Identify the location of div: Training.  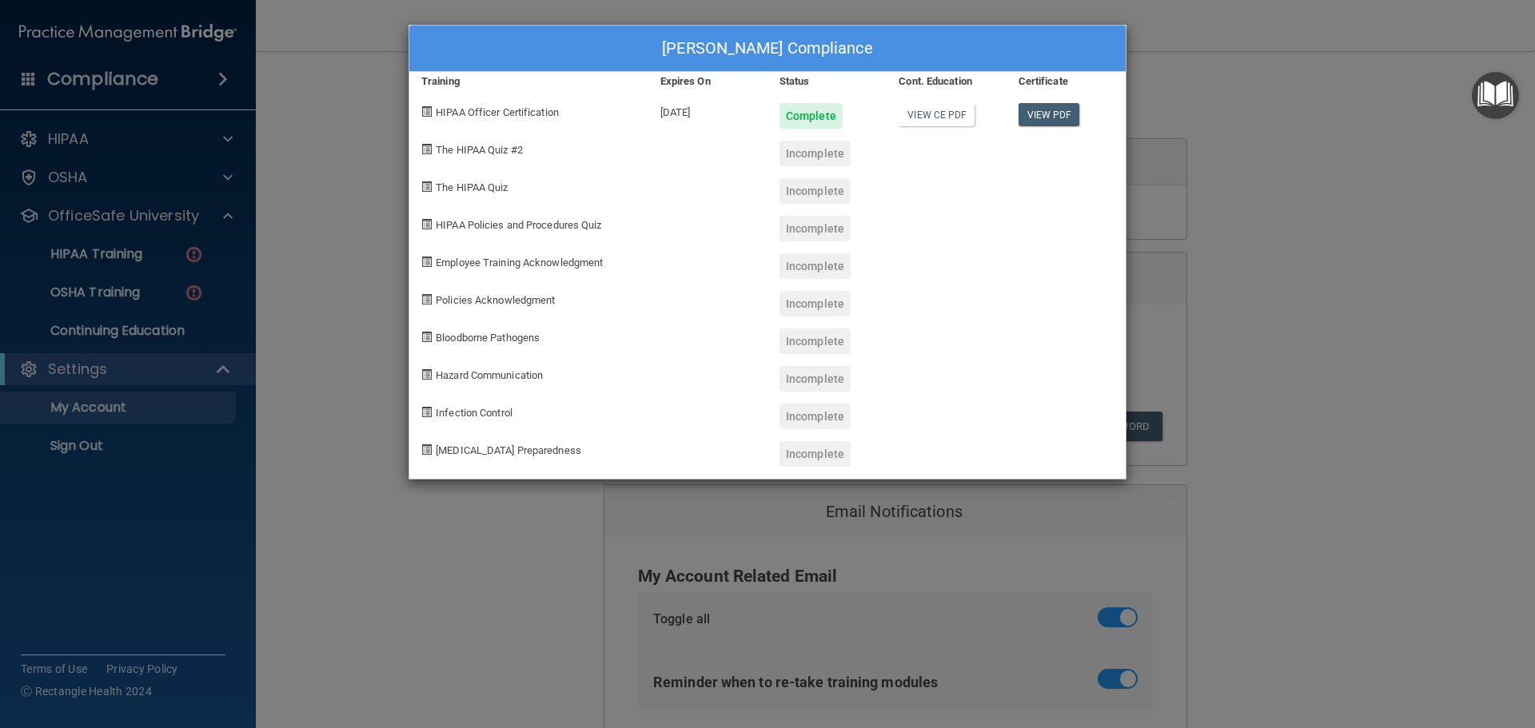
(528, 82).